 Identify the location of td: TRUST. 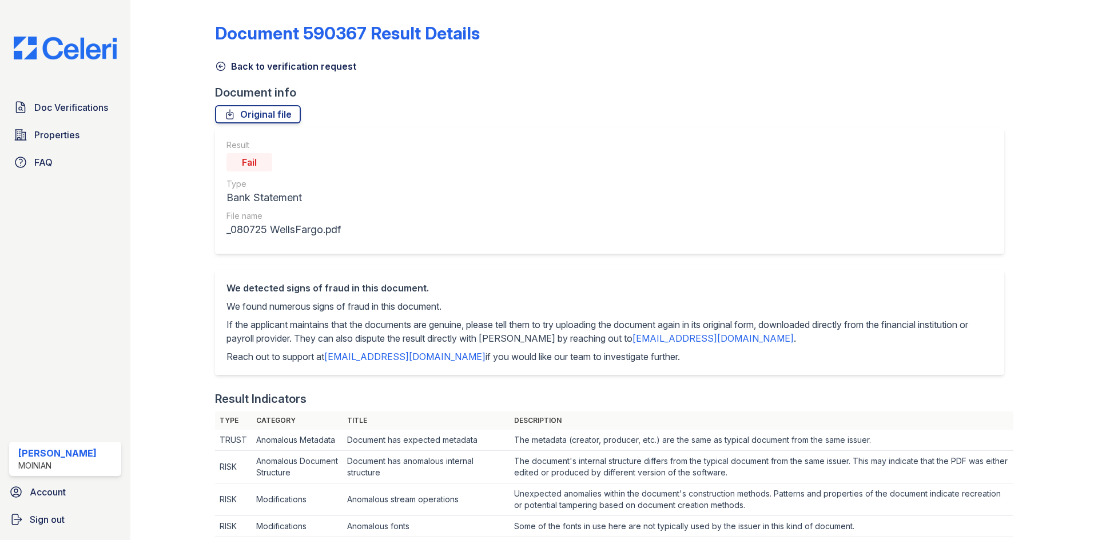
(233, 440).